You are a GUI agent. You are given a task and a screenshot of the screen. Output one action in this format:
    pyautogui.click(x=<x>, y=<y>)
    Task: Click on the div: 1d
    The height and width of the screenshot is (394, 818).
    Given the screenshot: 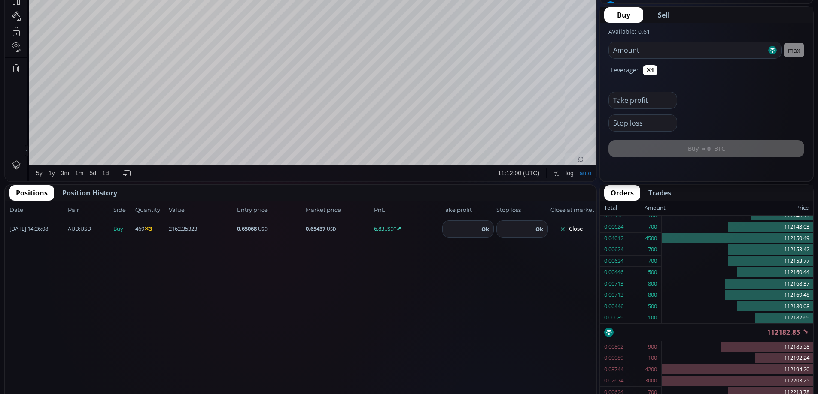 What is the action you would take?
    pyautogui.click(x=100, y=349)
    